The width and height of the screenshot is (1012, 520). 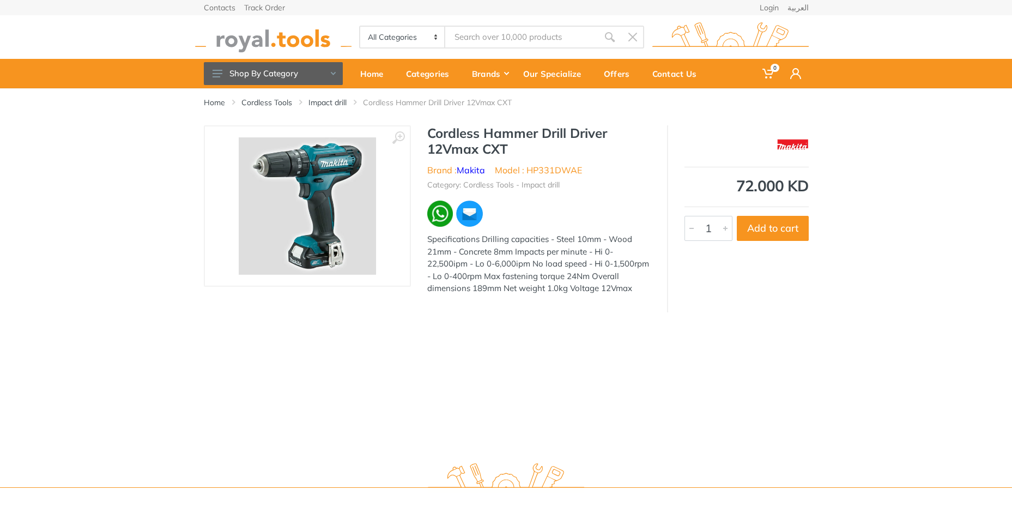 What do you see at coordinates (538, 170) in the screenshot?
I see `li: Model : HP331DWAE` at bounding box center [538, 170].